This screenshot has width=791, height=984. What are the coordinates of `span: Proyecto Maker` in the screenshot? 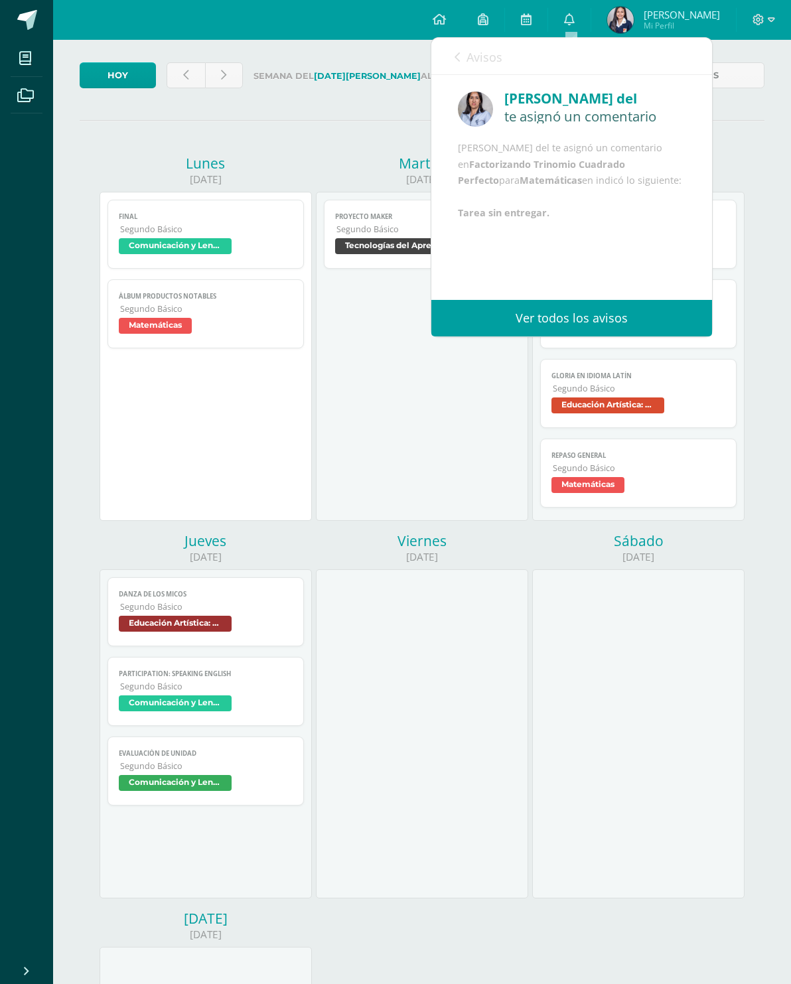 It's located at (421, 216).